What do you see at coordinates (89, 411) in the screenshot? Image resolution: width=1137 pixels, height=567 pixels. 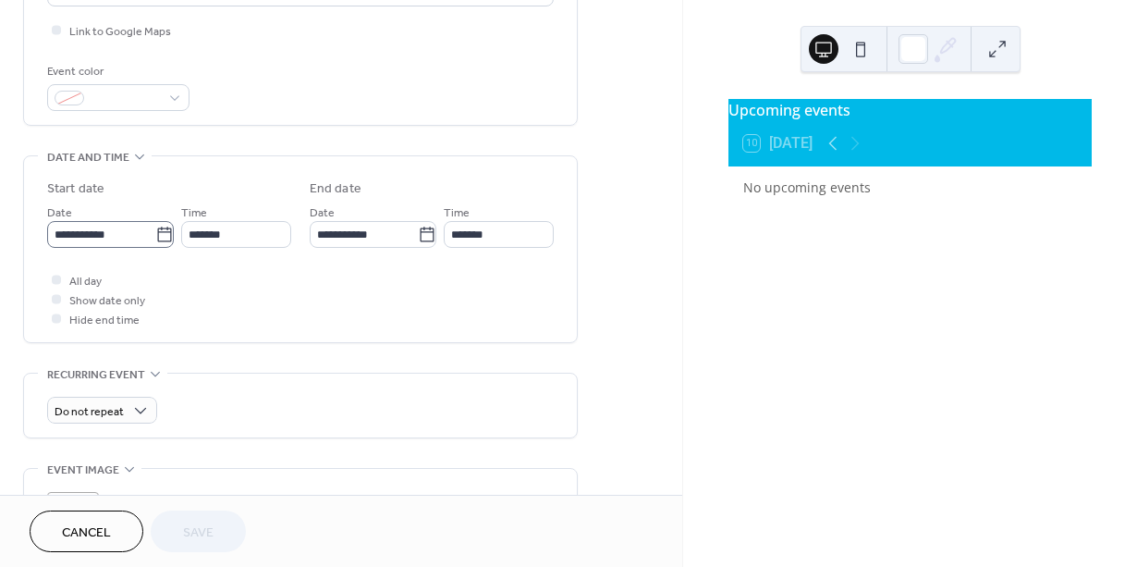 I see `span: Do not repeat` at bounding box center [89, 411].